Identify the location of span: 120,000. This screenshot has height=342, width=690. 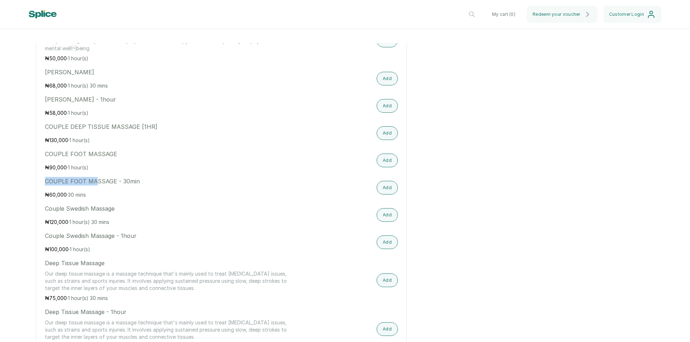
(59, 222).